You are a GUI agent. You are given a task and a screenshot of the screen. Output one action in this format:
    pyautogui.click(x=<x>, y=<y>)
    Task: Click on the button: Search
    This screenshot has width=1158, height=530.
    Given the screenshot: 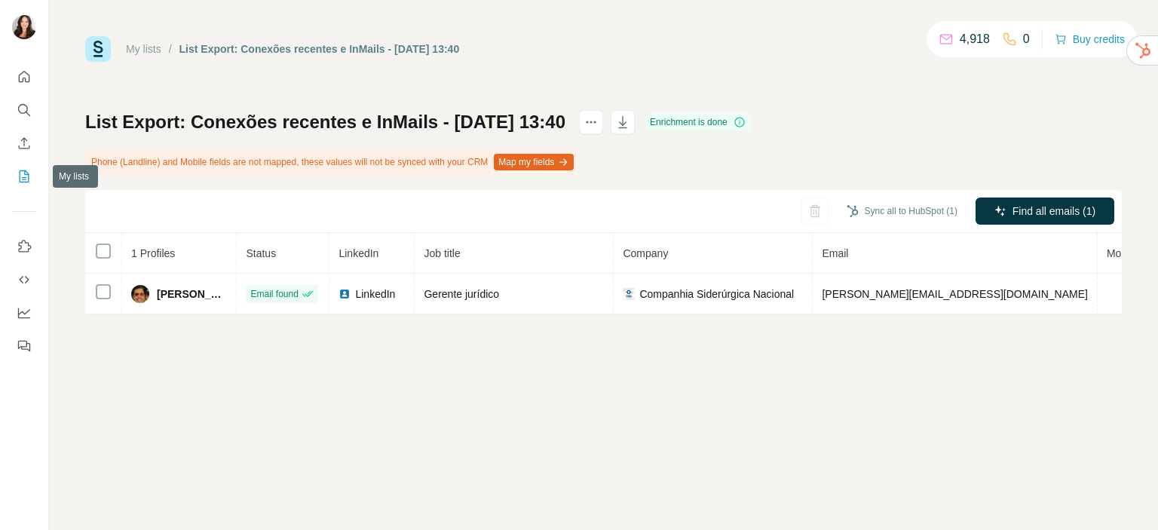 What is the action you would take?
    pyautogui.click(x=24, y=110)
    